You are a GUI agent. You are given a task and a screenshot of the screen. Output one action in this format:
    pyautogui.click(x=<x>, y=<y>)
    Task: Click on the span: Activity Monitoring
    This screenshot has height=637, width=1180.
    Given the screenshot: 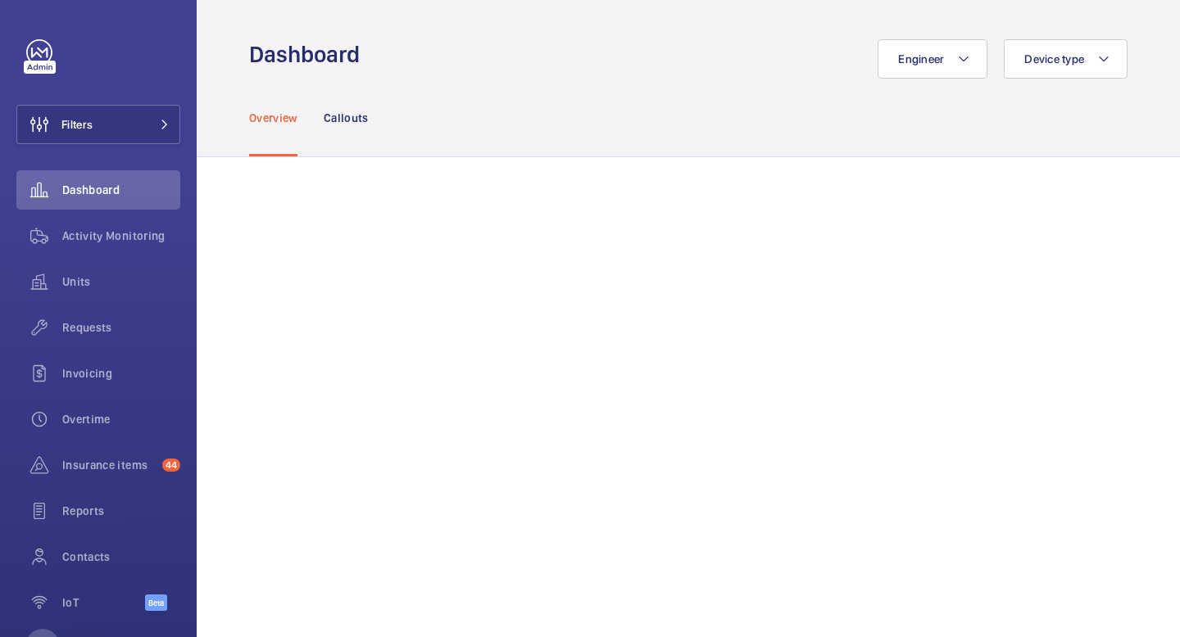 What is the action you would take?
    pyautogui.click(x=121, y=236)
    